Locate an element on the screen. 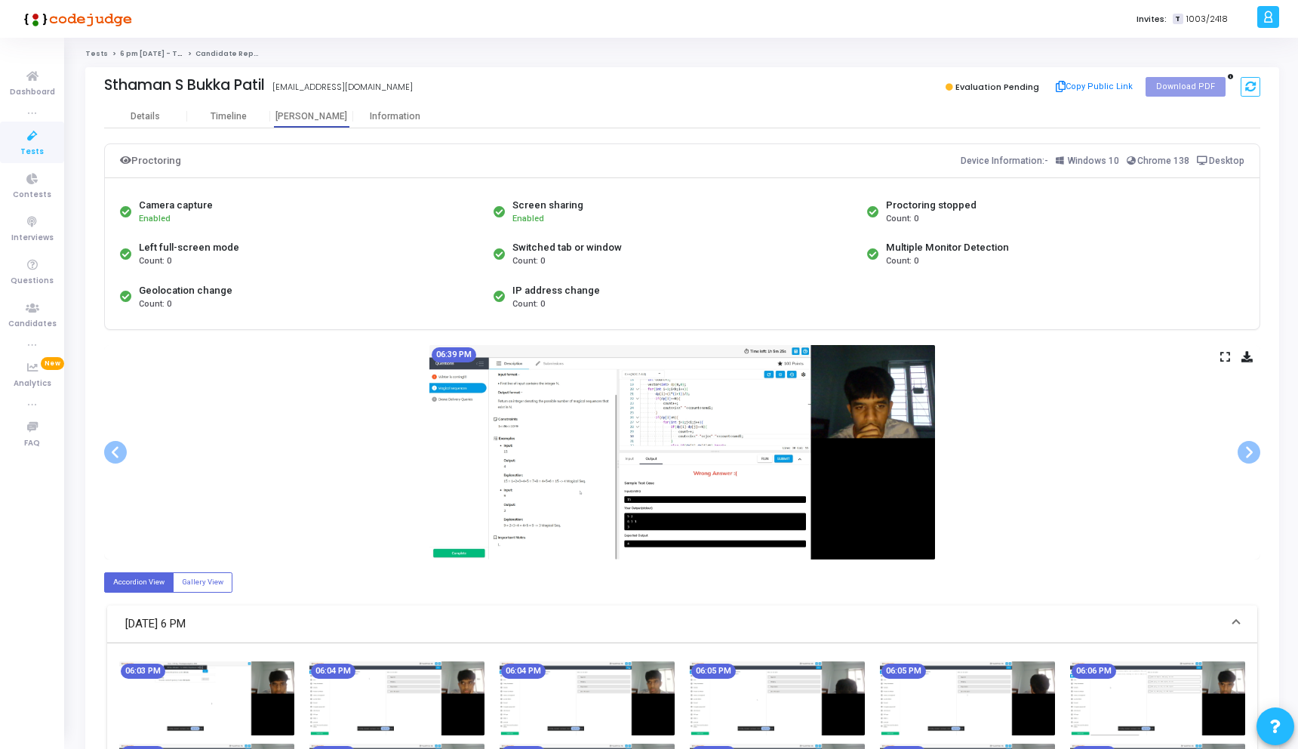  span: Interviews is located at coordinates (32, 238).